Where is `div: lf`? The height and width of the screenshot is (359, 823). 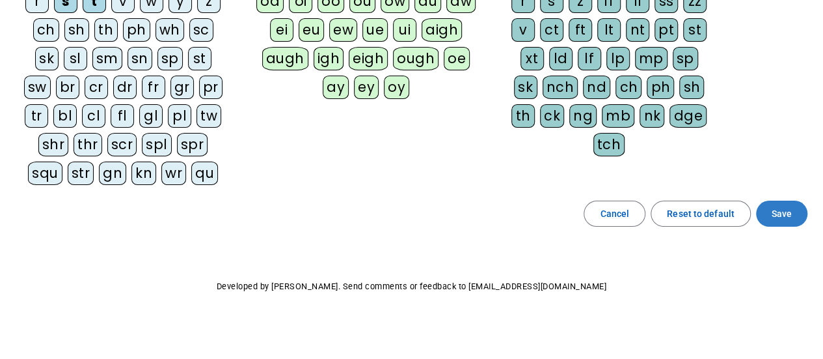
div: lf is located at coordinates (590, 59).